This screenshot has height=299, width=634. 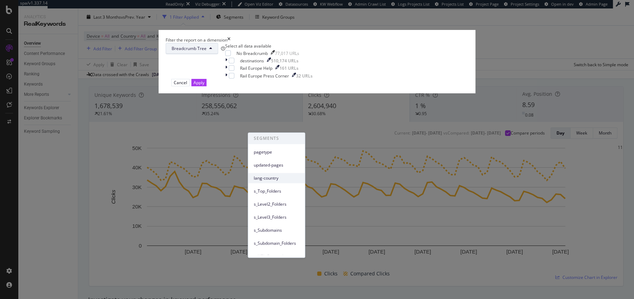 What do you see at coordinates (199, 83) in the screenshot?
I see `button: Apply` at bounding box center [199, 83].